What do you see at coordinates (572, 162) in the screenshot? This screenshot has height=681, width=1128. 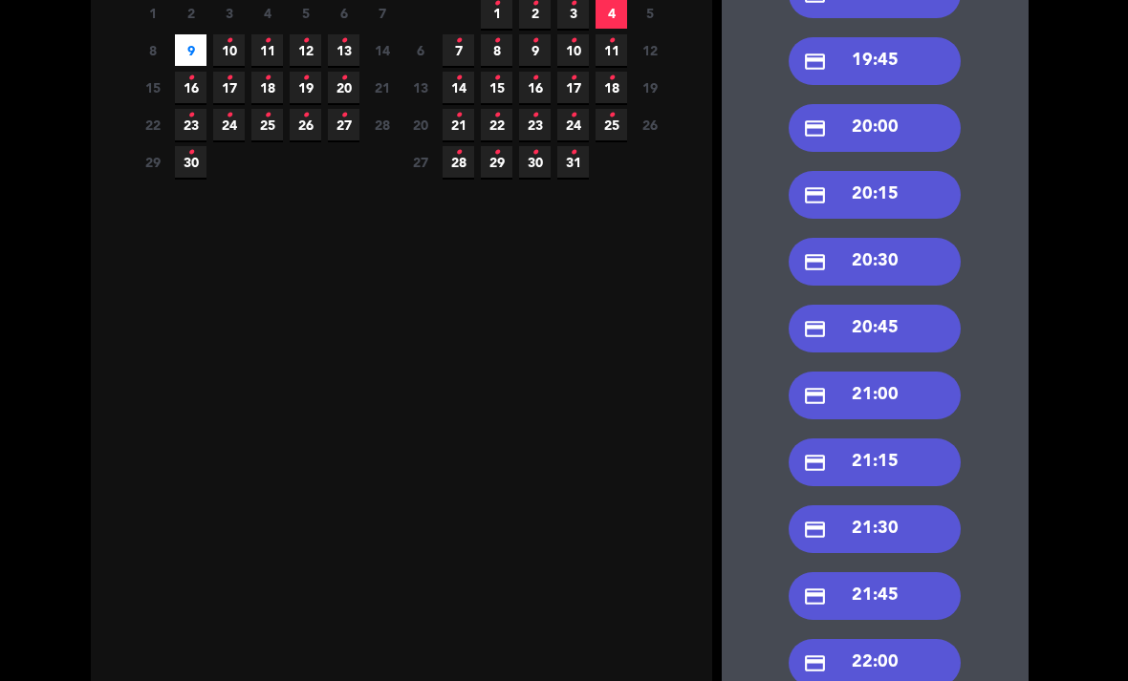 I see `span: 31` at bounding box center [572, 162].